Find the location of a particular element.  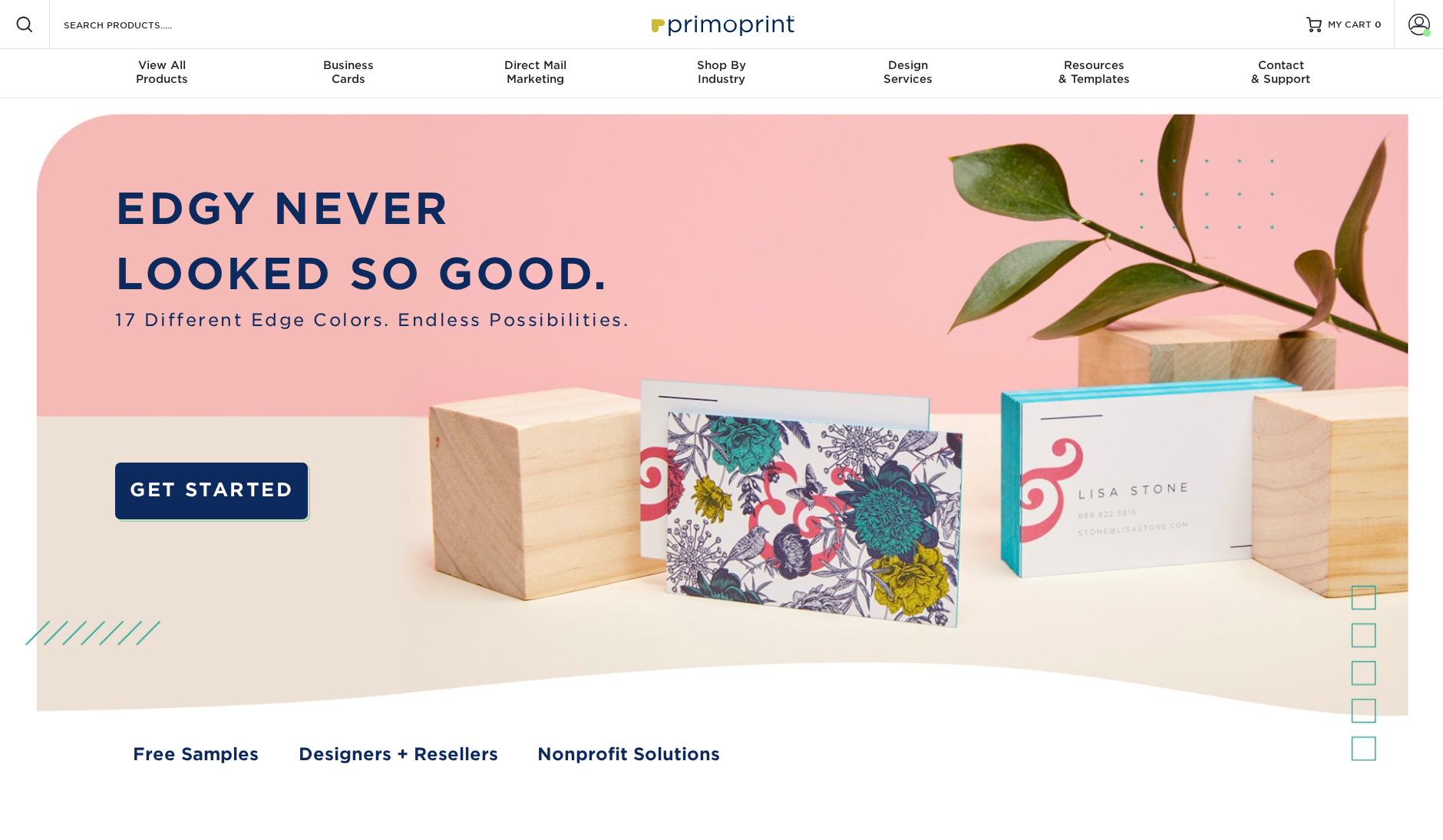

p: LOOKED SO GOOD. is located at coordinates (373, 273).